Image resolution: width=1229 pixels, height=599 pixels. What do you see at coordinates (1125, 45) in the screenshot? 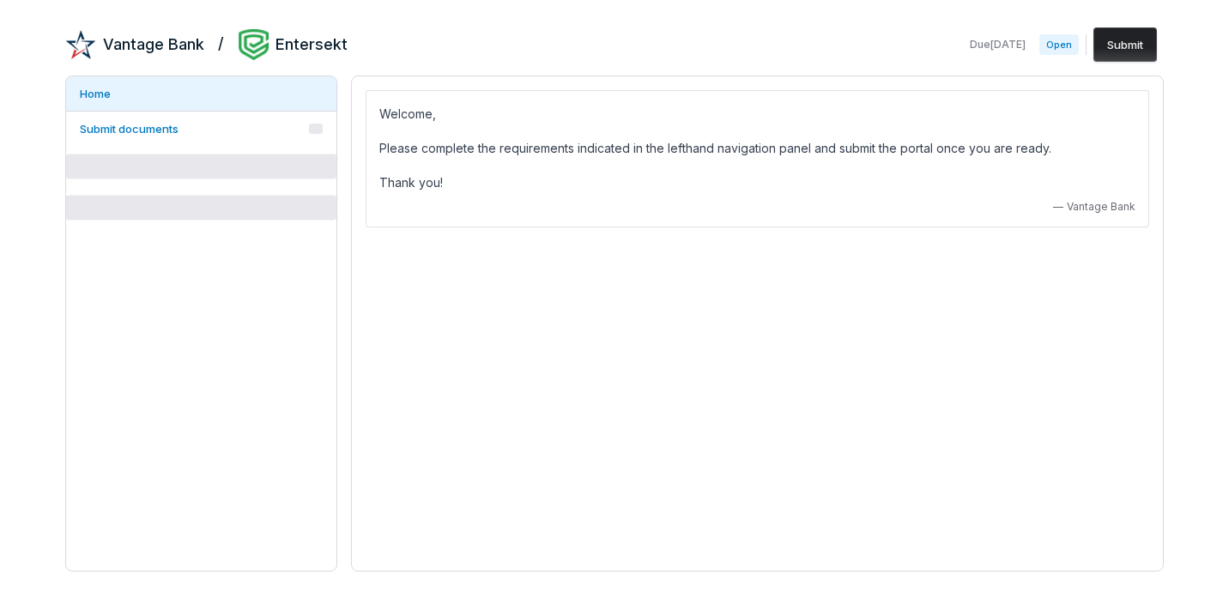
I see `button: Submit` at bounding box center [1125, 45].